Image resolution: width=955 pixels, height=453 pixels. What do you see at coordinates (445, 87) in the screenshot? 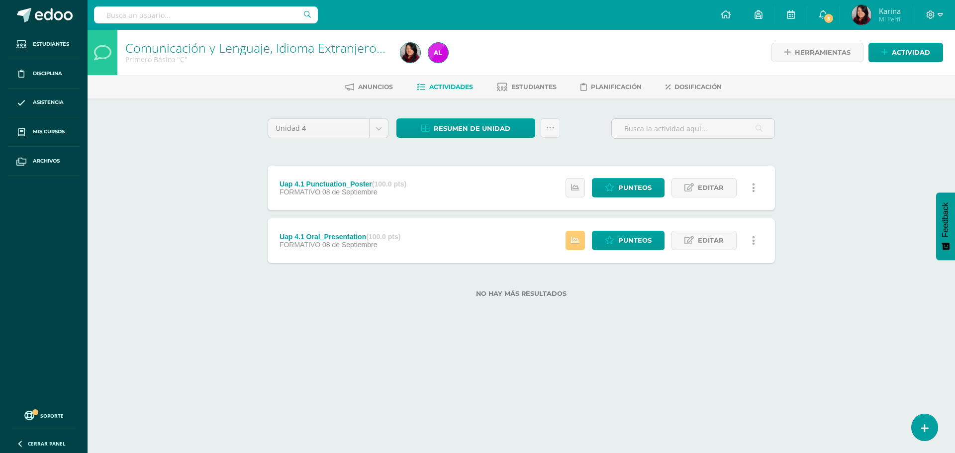
I see `a: Actividades` at bounding box center [445, 87].